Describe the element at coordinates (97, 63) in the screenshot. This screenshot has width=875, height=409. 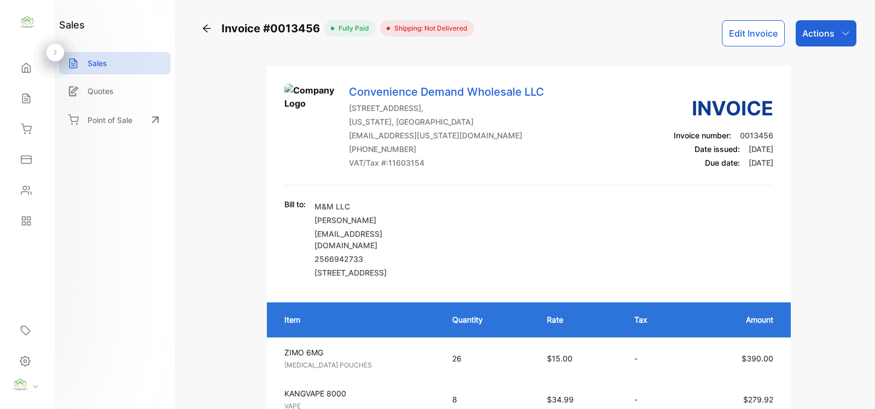
I see `p: Sales` at that location.